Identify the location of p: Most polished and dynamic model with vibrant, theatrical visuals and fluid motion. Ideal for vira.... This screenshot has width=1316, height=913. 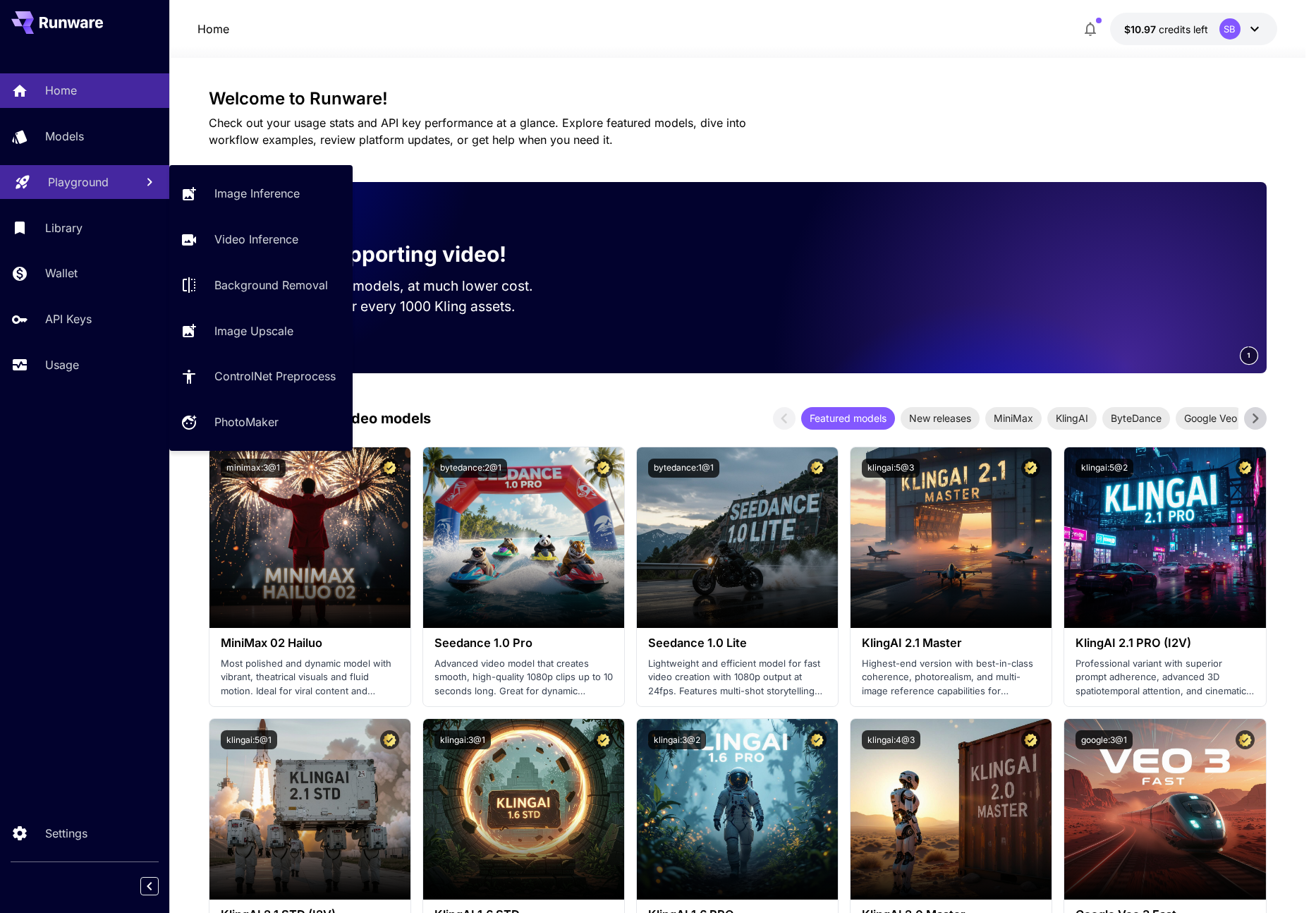
(309, 677).